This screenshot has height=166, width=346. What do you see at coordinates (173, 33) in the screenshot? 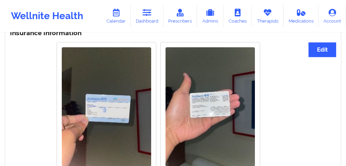
I see `h3: Insurance Information` at bounding box center [173, 33].